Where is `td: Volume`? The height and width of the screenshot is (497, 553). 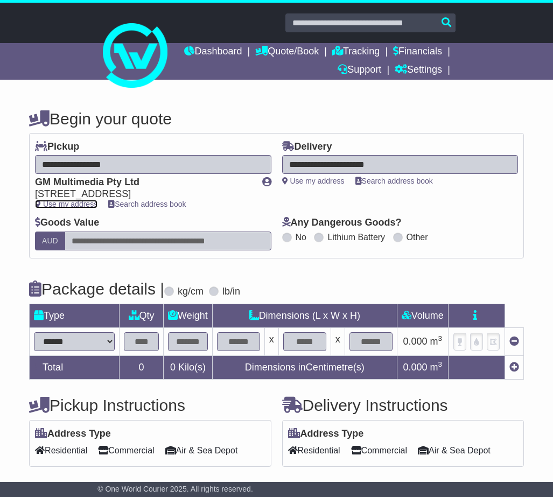 td: Volume is located at coordinates (422, 315).